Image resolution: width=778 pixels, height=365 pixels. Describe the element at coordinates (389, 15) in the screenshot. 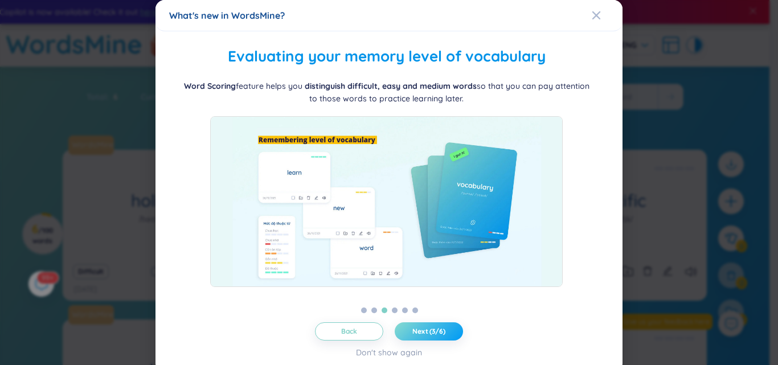

I see `div: What's new in WordsMine?` at that location.